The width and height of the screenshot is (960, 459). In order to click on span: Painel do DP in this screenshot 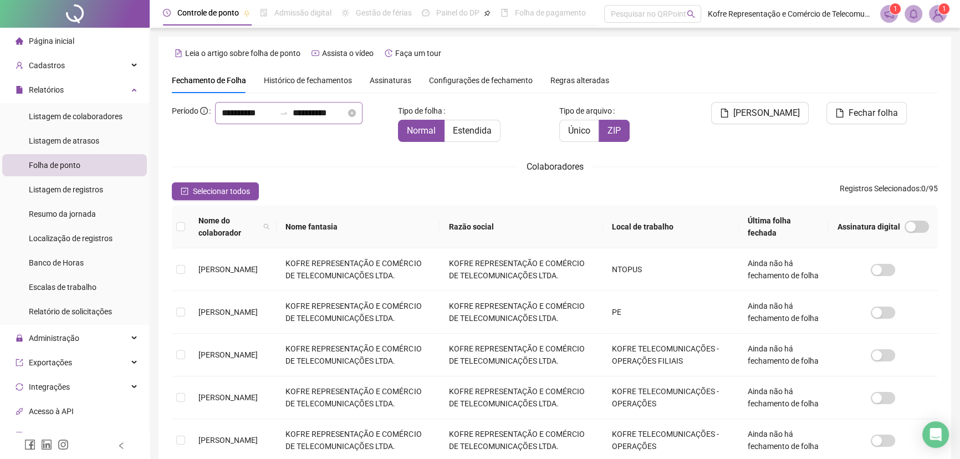, I will do `click(458, 13)`.